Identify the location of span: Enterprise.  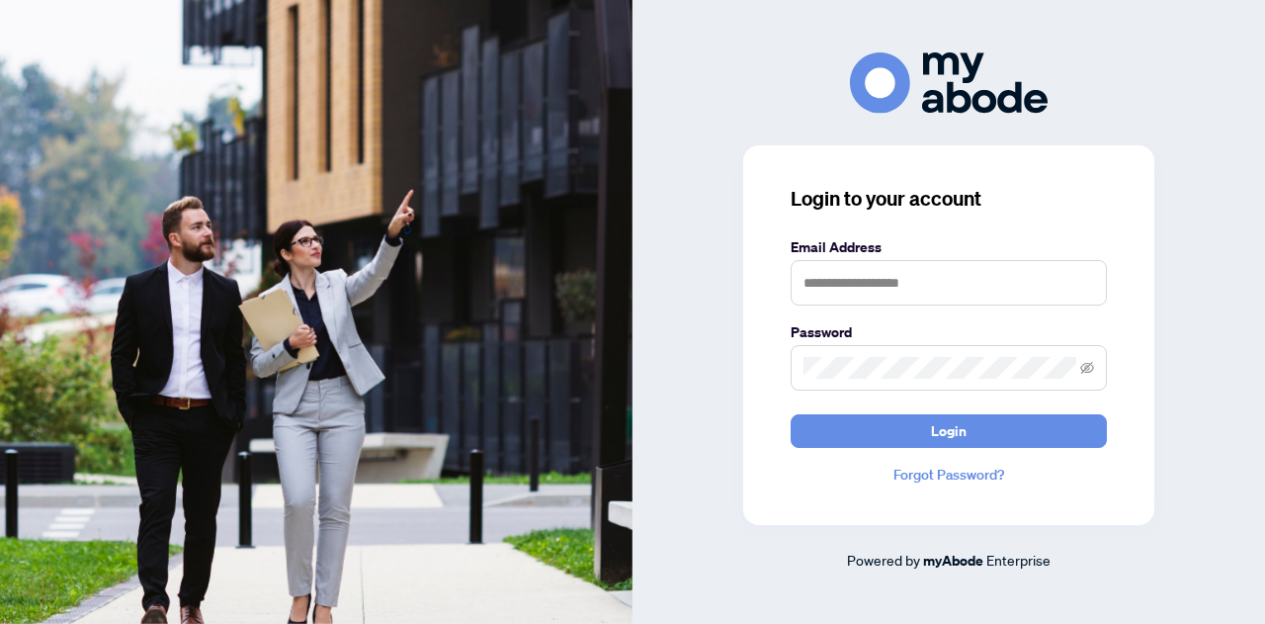
(1018, 559).